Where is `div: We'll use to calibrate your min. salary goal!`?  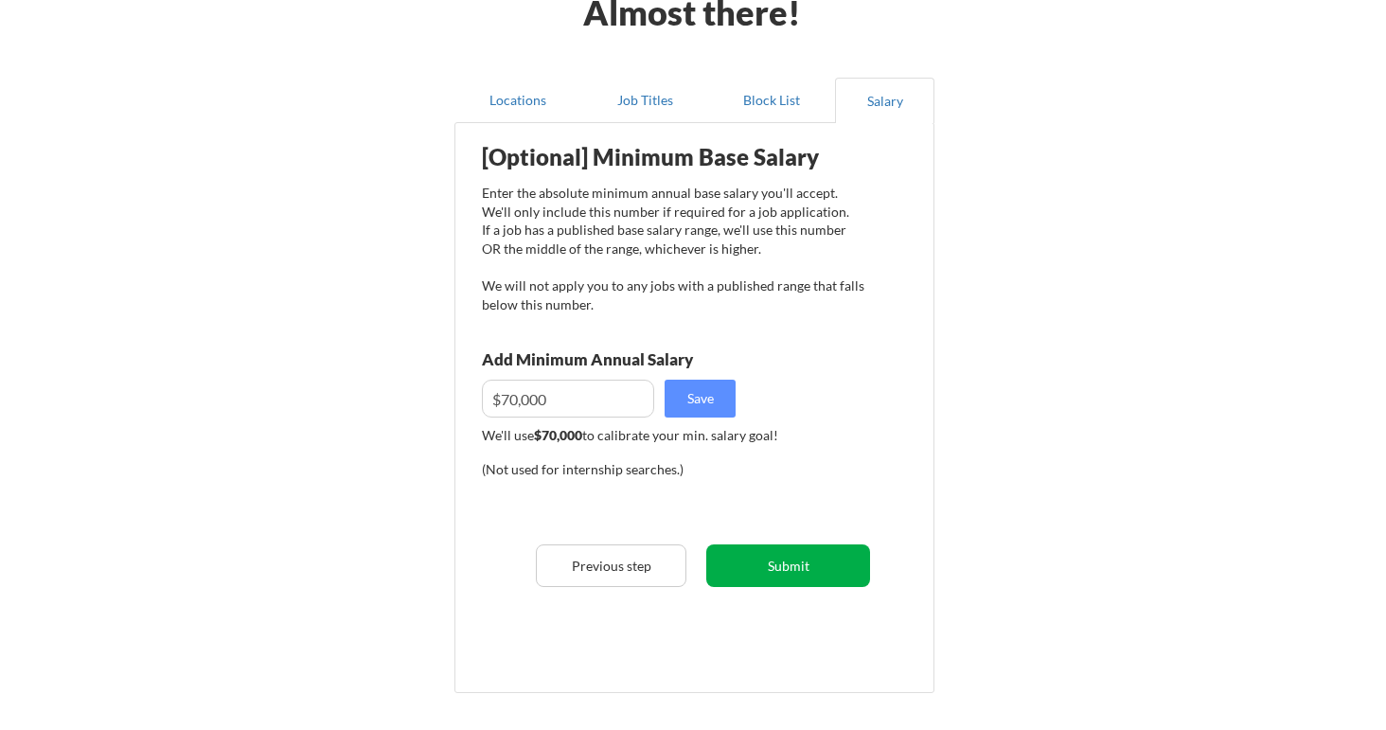
div: We'll use to calibrate your min. salary goal! is located at coordinates (673, 435).